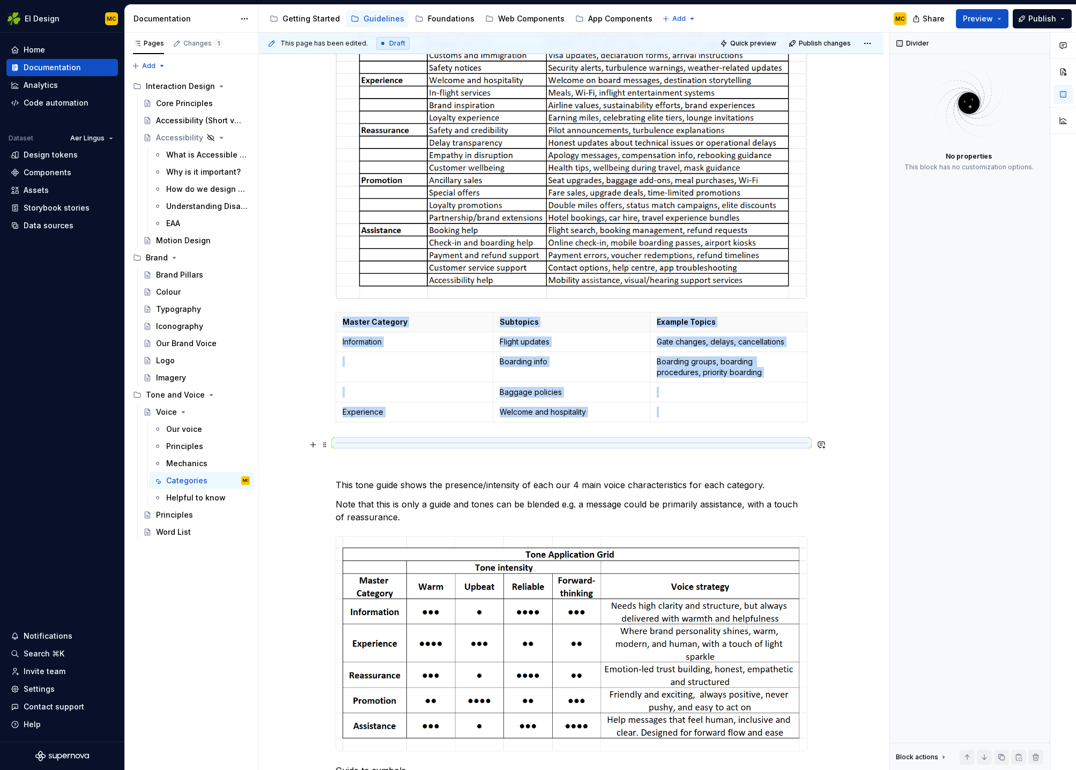 The height and width of the screenshot is (770, 1076). Describe the element at coordinates (749, 43) in the screenshot. I see `button: Quick preview` at that location.